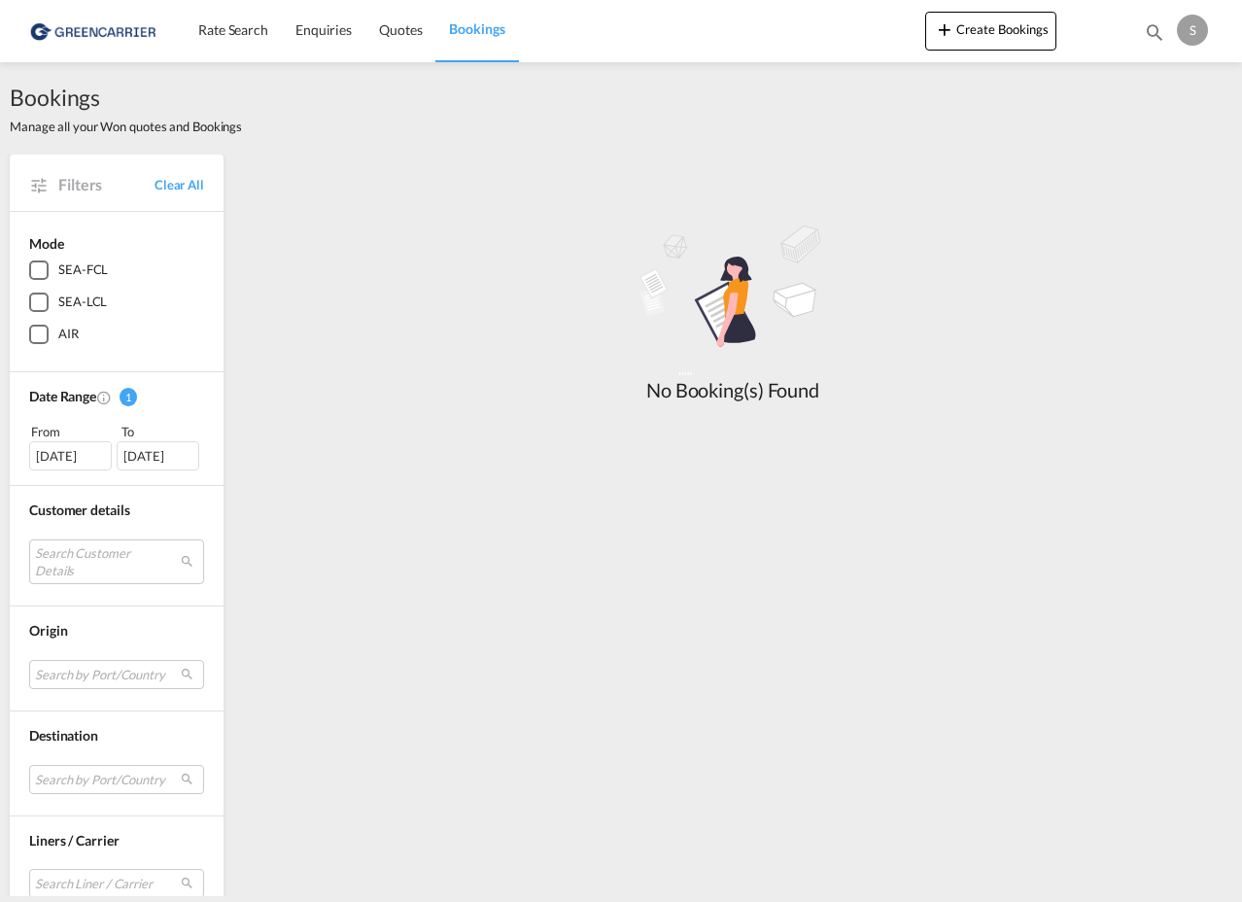 This screenshot has height=902, width=1242. I want to click on div: SEA-FCL, so click(83, 270).